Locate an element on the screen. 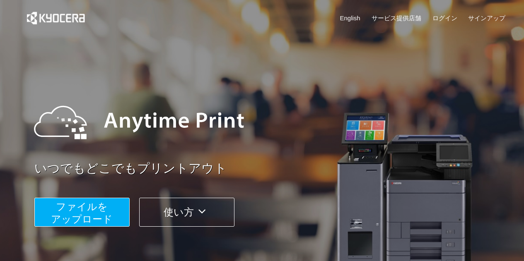  button: 使い方 is located at coordinates (187, 212).